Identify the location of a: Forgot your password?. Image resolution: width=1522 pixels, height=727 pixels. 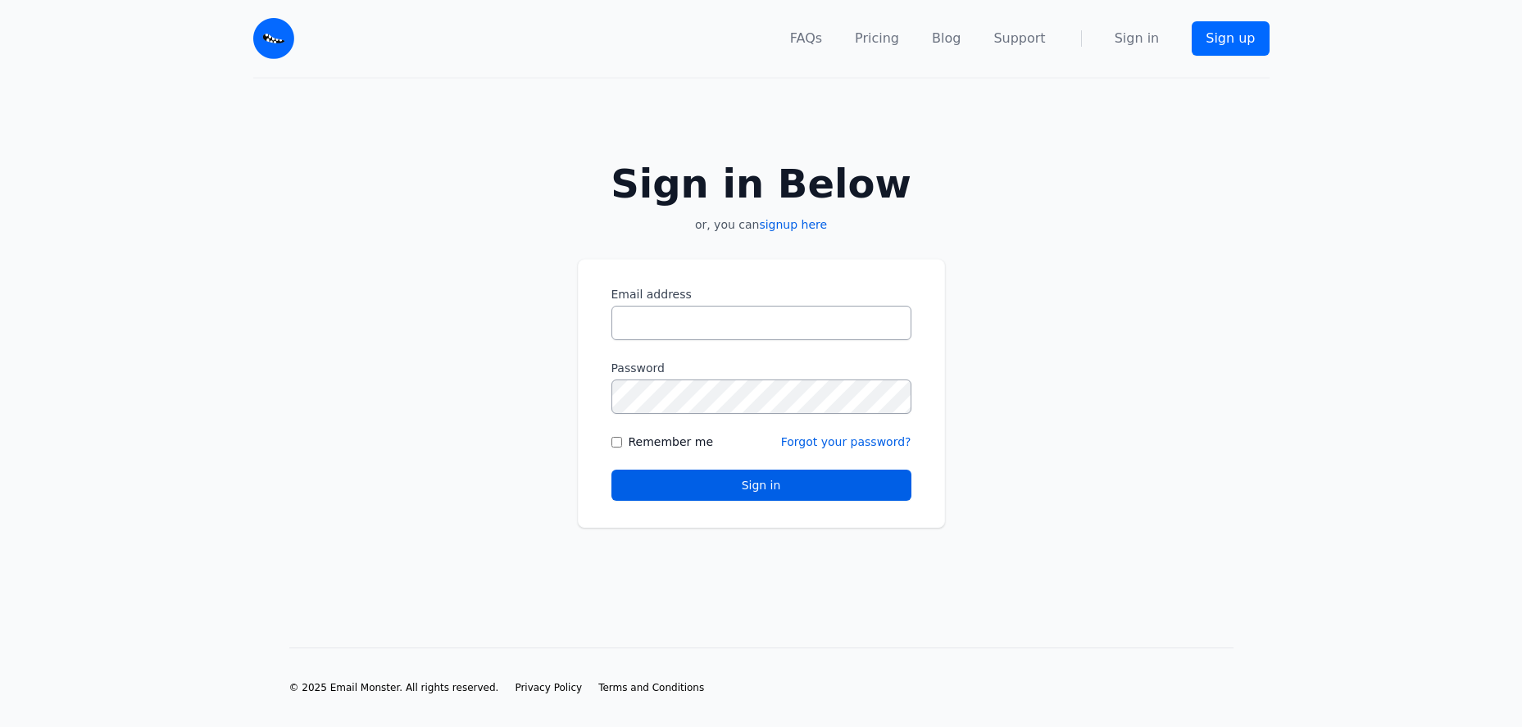
(846, 442).